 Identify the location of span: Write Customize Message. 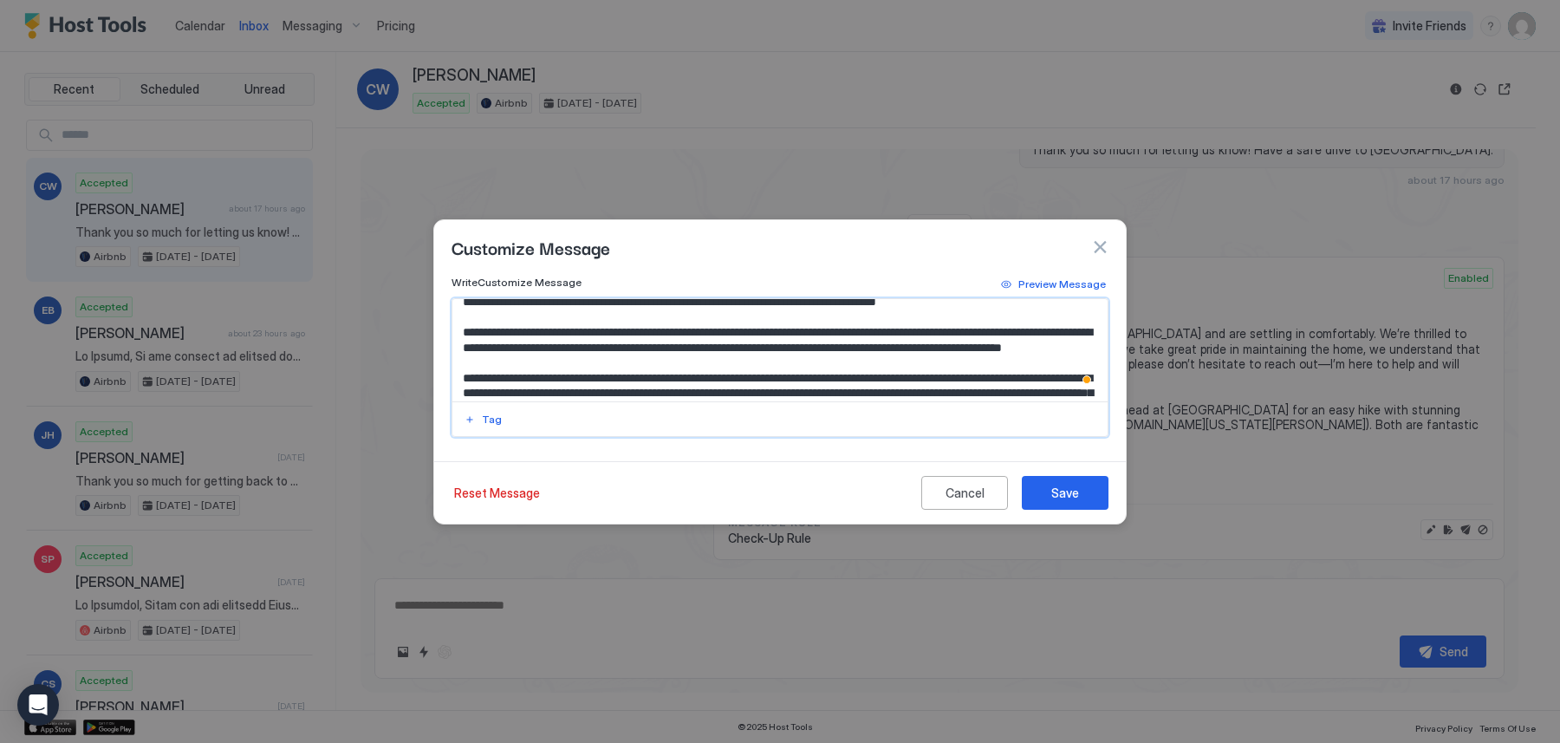
(516, 282).